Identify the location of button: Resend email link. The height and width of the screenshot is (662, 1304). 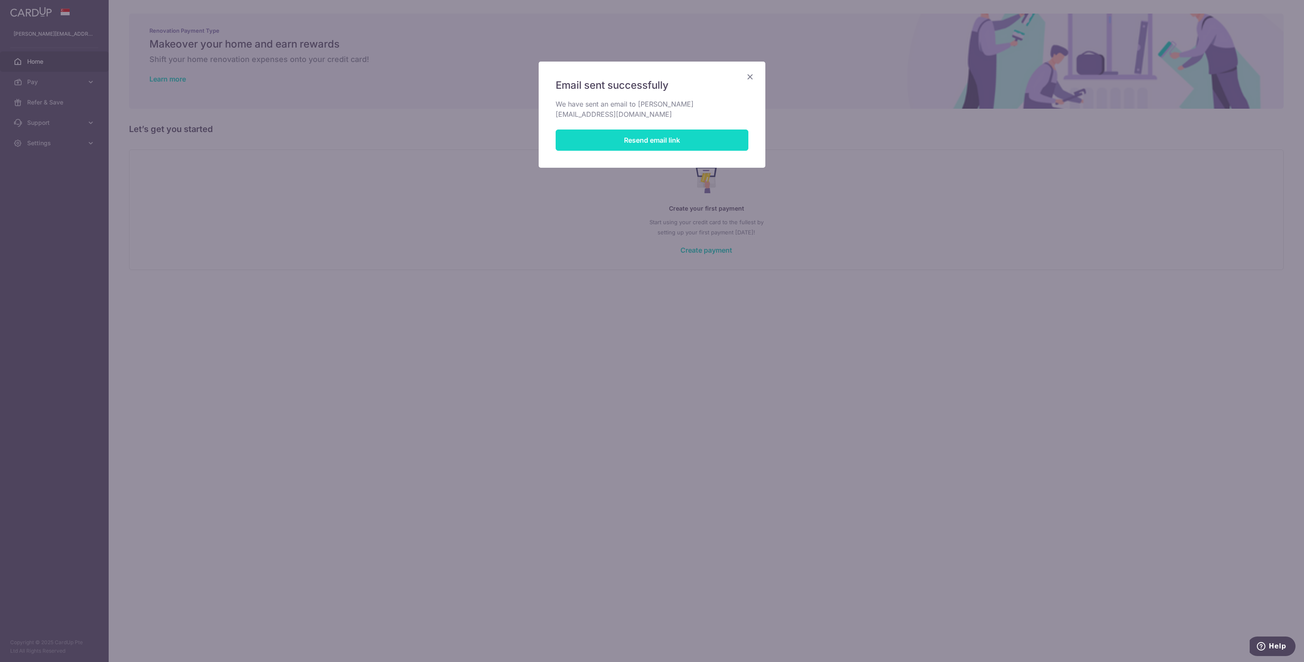
(652, 140).